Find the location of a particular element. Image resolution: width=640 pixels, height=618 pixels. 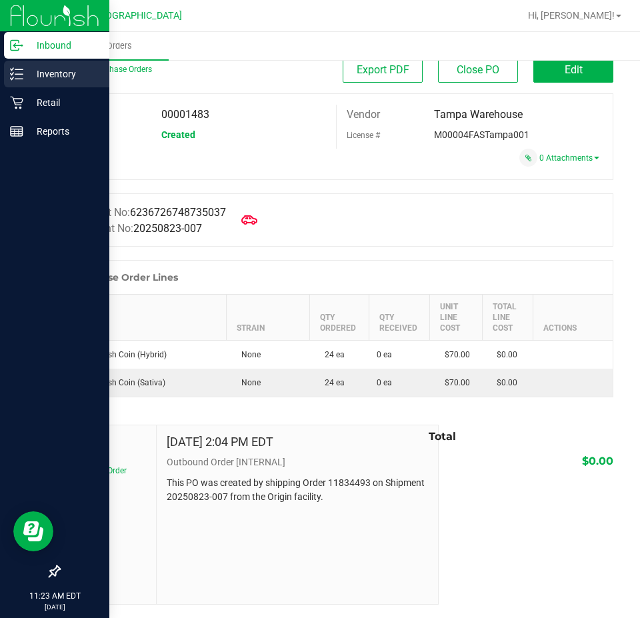

p: Reports is located at coordinates (63, 131).